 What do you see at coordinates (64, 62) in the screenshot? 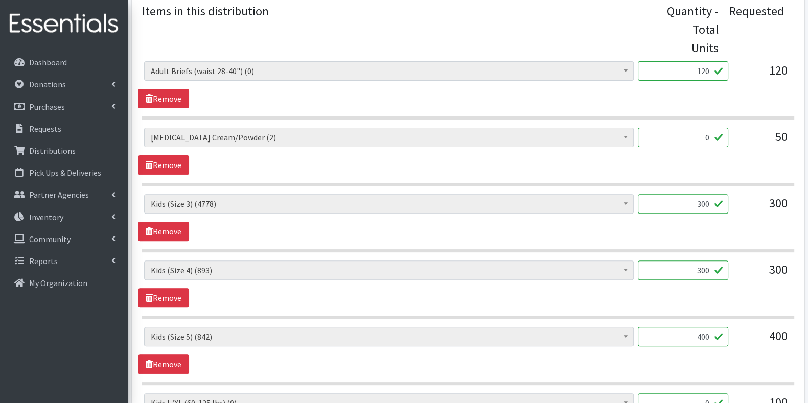
I see `a: Dashboard` at bounding box center [64, 62].